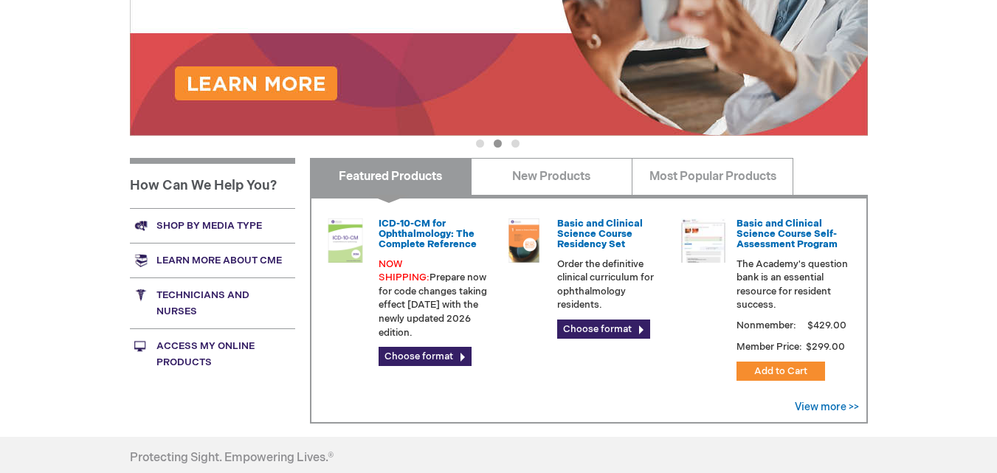 This screenshot has width=997, height=473. I want to click on p: Order the definitive clinical curriculum for ophthalmology residents., so click(613, 285).